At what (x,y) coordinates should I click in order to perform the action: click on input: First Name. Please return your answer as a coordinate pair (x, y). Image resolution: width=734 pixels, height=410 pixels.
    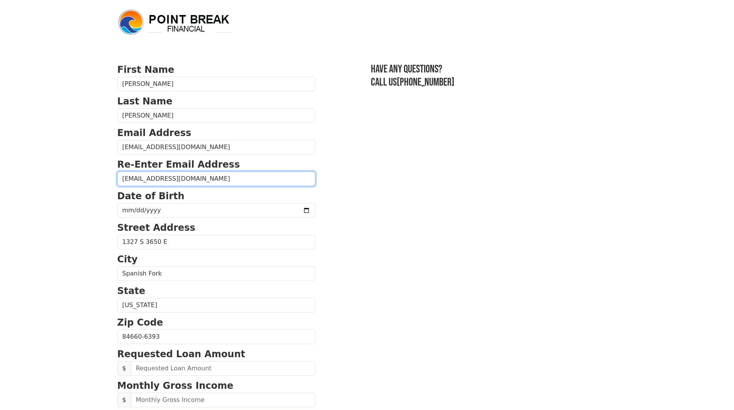
    Looking at the image, I should click on (216, 84).